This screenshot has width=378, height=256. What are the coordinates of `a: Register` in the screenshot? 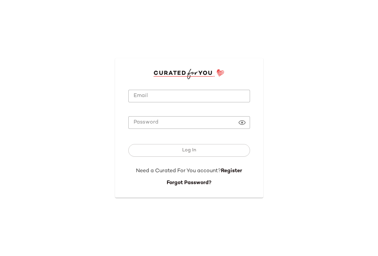 It's located at (232, 171).